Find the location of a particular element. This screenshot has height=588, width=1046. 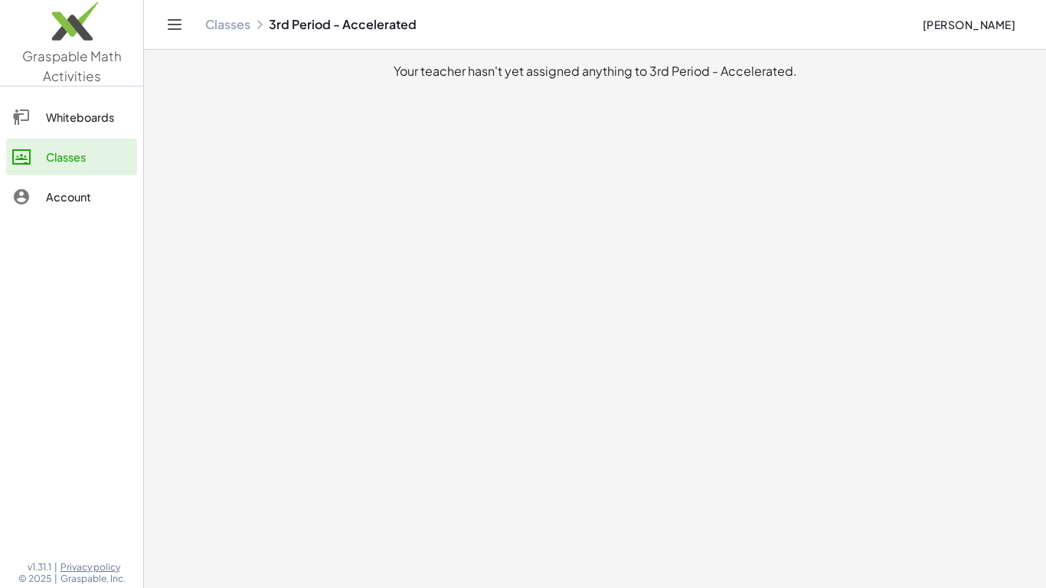

a: Whiteboards is located at coordinates (71, 117).